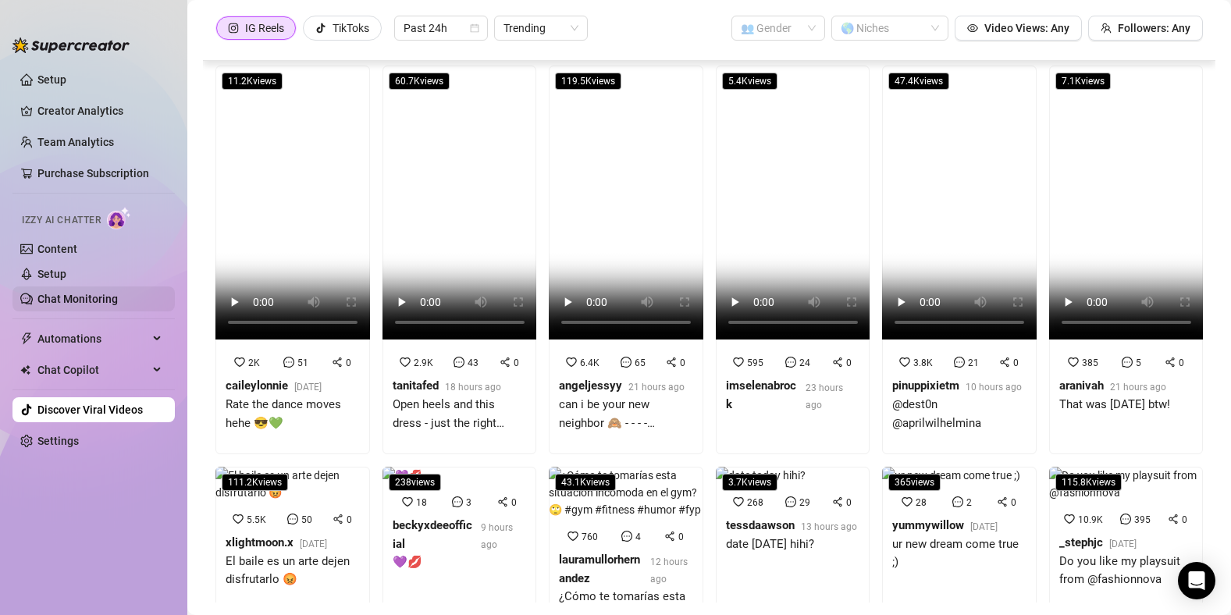  I want to click on a: Purchase Subscription, so click(100, 173).